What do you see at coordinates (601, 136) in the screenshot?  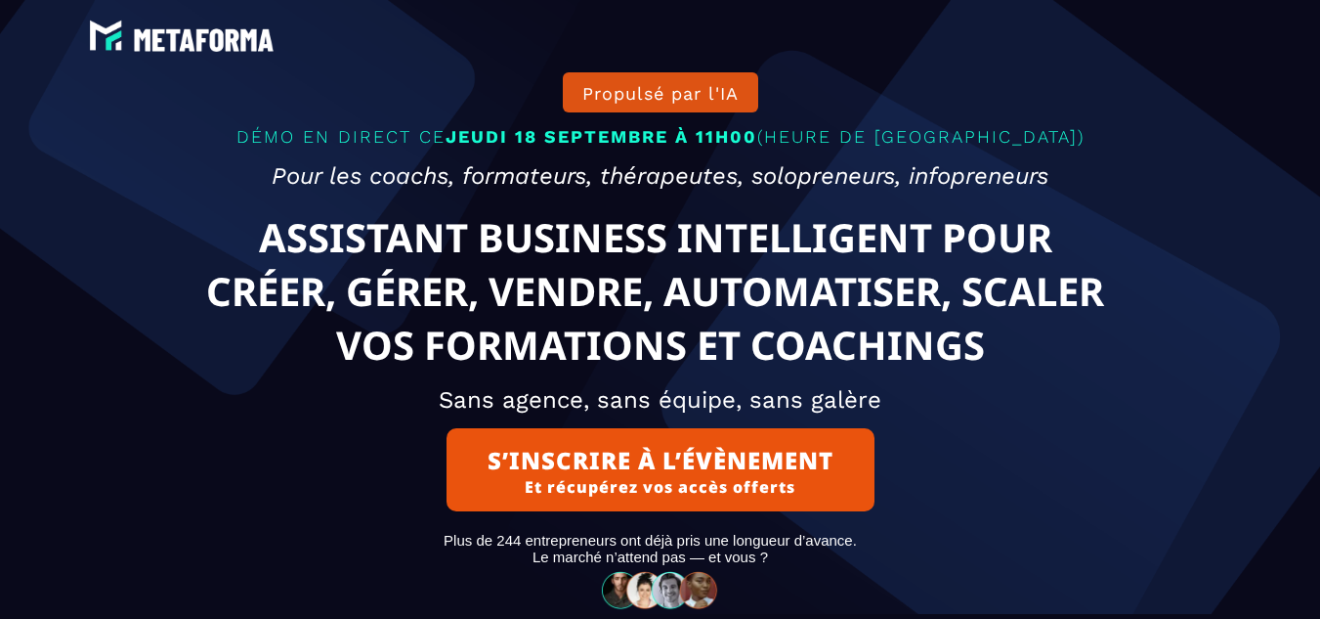 I see `span: JEUDI 18 SEPTEMBRE À 11H00` at bounding box center [601, 136].